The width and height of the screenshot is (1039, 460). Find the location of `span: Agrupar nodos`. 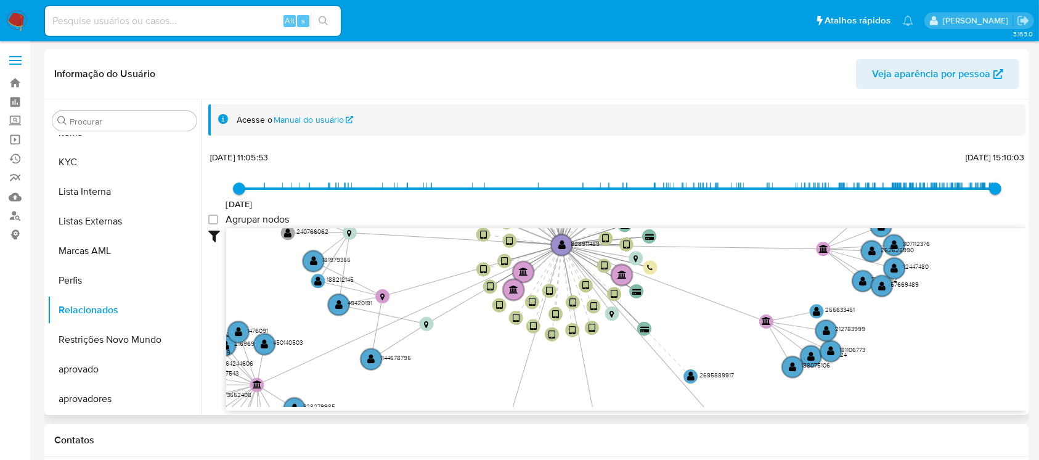

span: Agrupar nodos is located at coordinates (257, 219).